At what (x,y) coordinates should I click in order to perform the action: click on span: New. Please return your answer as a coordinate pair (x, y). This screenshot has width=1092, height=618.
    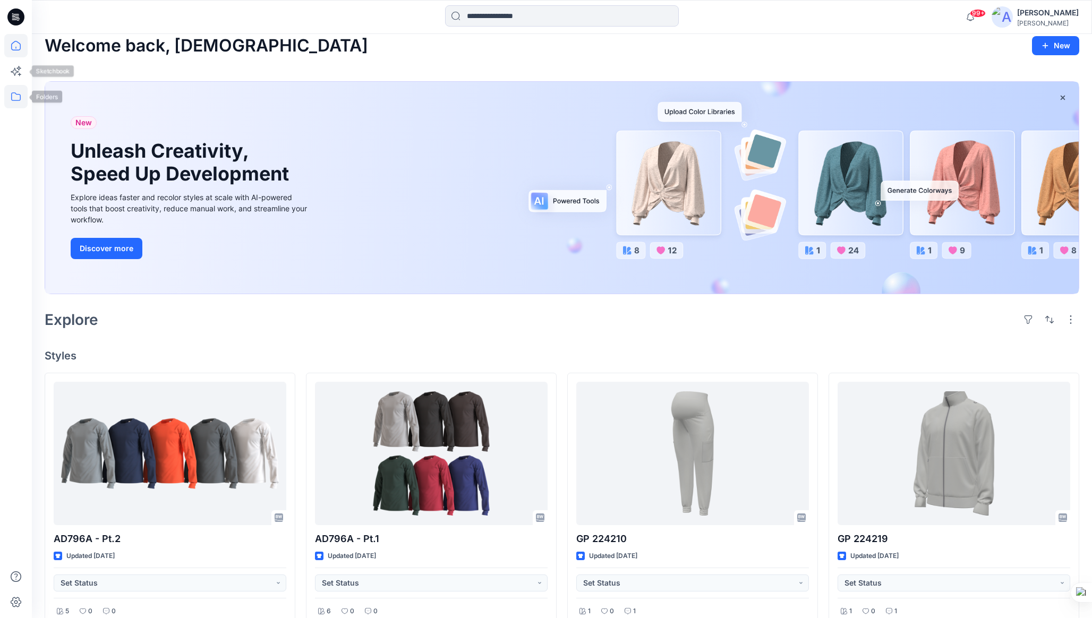
    Looking at the image, I should click on (83, 123).